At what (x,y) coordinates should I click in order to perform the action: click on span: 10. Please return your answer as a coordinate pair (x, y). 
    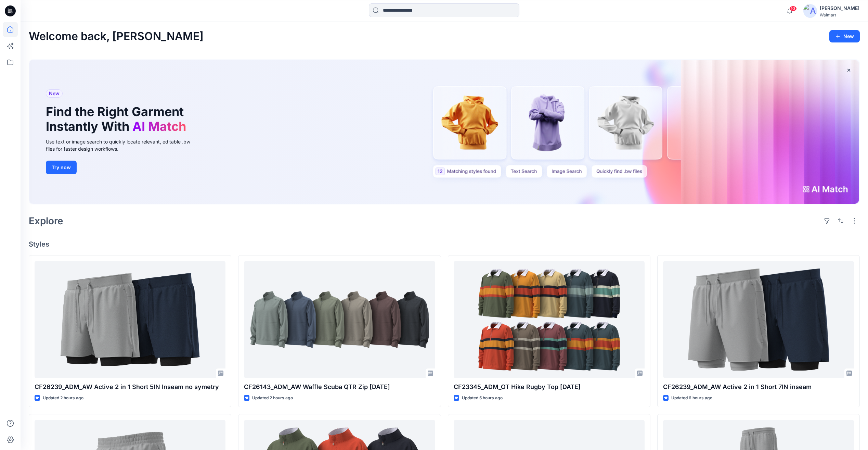
    Looking at the image, I should click on (793, 9).